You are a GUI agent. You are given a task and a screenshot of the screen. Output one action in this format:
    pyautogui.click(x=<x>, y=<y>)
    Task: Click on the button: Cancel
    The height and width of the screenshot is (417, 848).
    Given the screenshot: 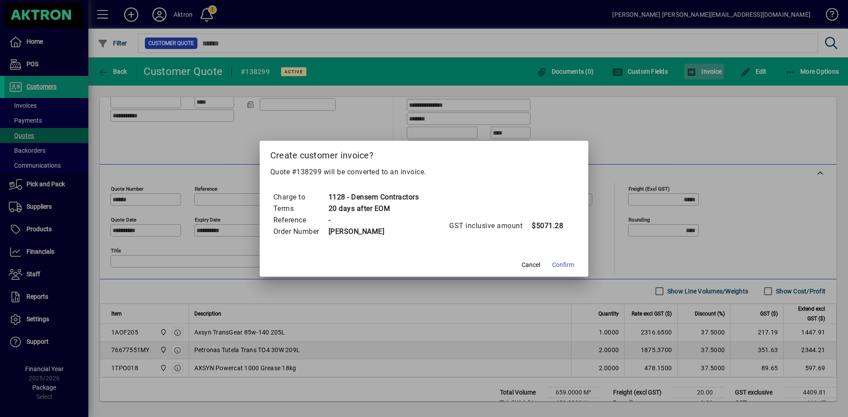 What is the action you would take?
    pyautogui.click(x=531, y=265)
    